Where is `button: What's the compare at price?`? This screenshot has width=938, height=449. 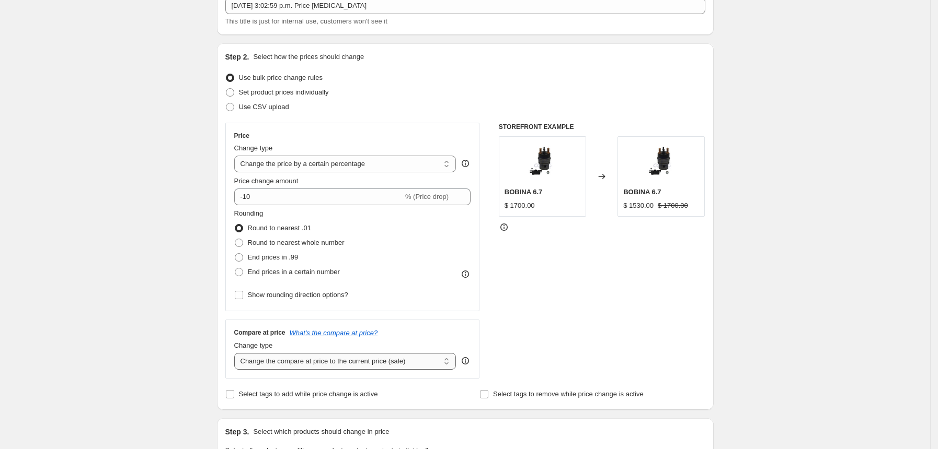 button: What's the compare at price? is located at coordinates (333, 333).